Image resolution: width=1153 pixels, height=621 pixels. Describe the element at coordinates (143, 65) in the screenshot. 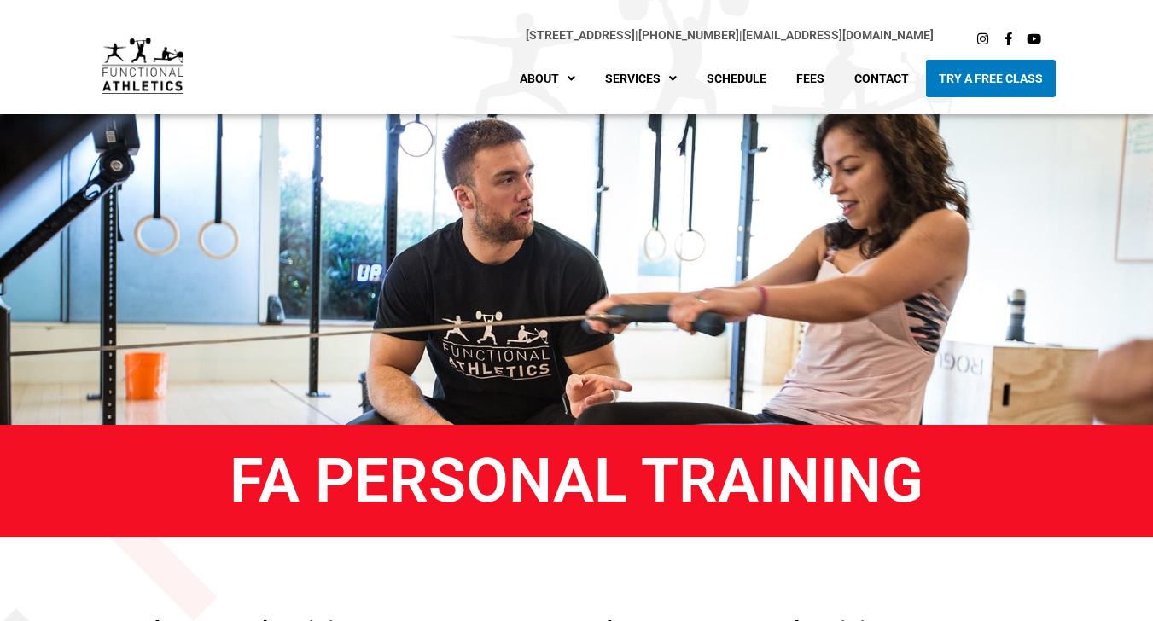

I see `a: default-logo` at that location.